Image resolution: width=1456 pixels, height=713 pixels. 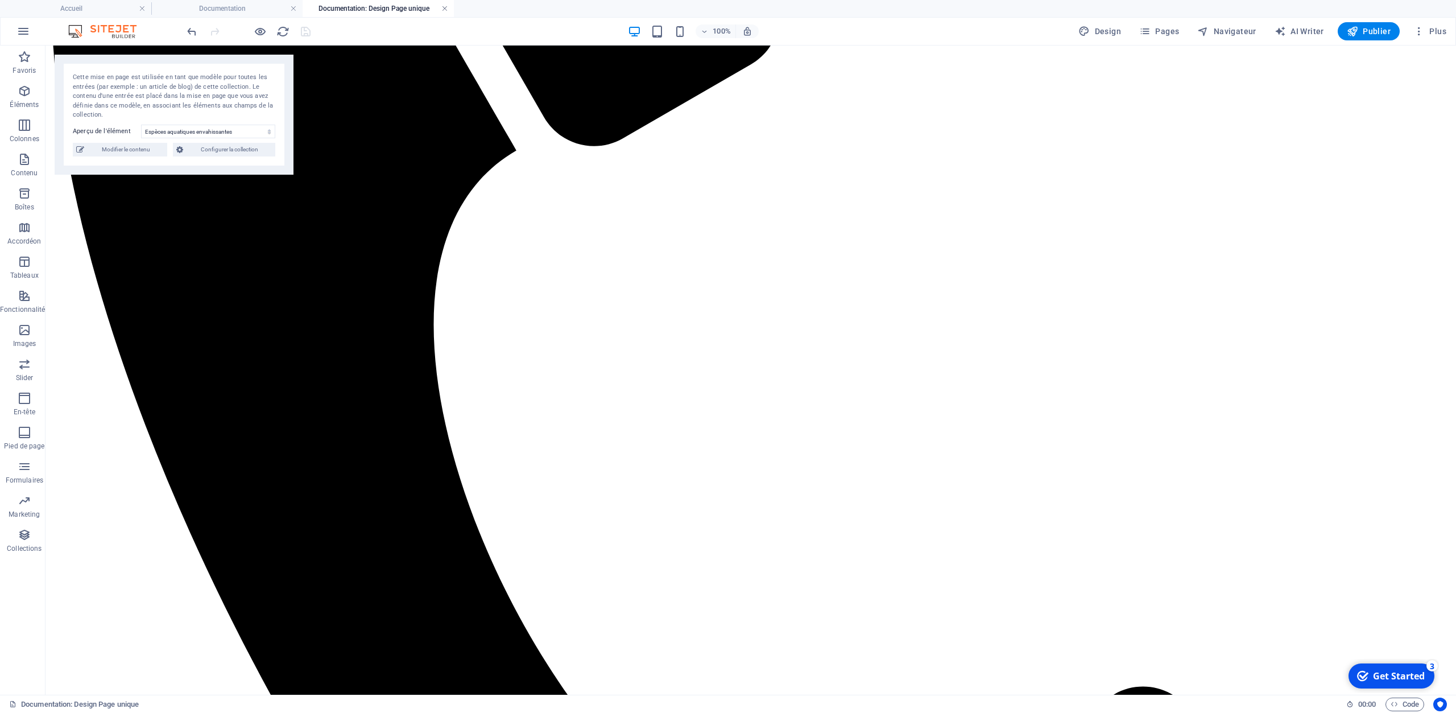 I want to click on button: undo, so click(x=192, y=31).